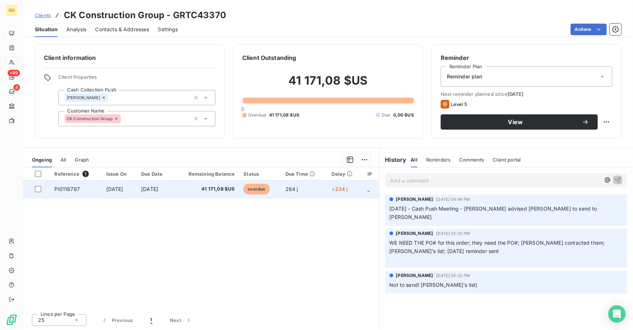 This screenshot has height=330, width=633. What do you see at coordinates (472, 160) in the screenshot?
I see `span: Comments` at bounding box center [472, 160].